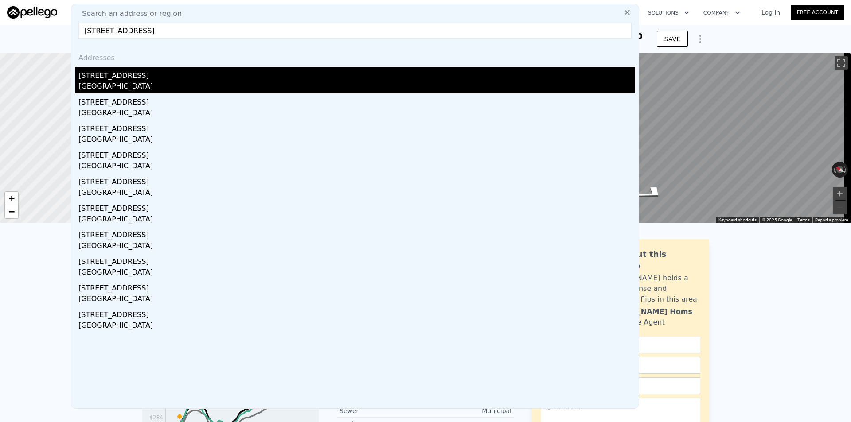 The height and width of the screenshot is (422, 851). I want to click on div: Sewer, so click(382, 411).